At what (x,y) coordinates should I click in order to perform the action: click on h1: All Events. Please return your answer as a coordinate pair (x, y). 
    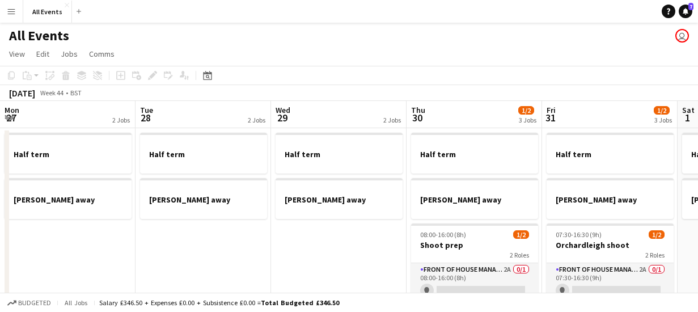
    Looking at the image, I should click on (39, 36).